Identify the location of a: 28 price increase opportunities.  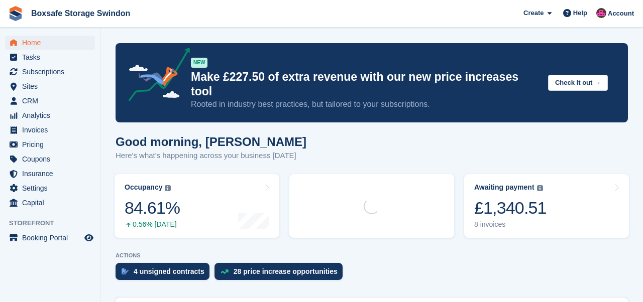
(281, 274).